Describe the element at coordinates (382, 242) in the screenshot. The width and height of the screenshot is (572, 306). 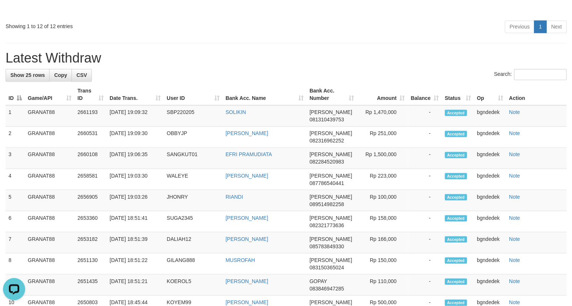
I see `td: Rp 166,000` at that location.